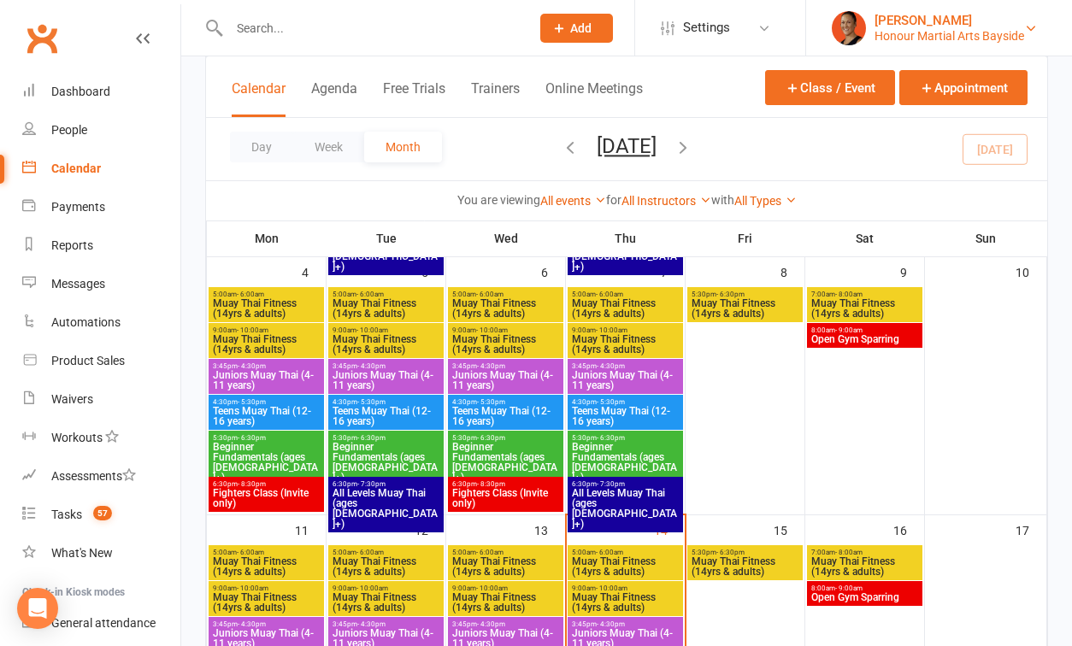 The width and height of the screenshot is (1072, 646). Describe the element at coordinates (789, 529) in the screenshot. I see `div: 15` at that location.